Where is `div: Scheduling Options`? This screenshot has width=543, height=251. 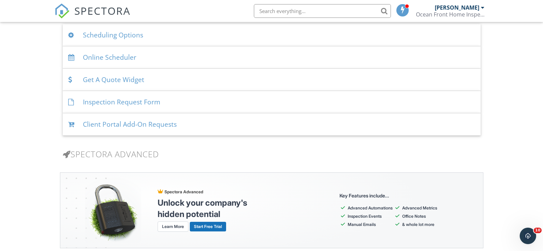
div: Scheduling Options is located at coordinates (272, 35).